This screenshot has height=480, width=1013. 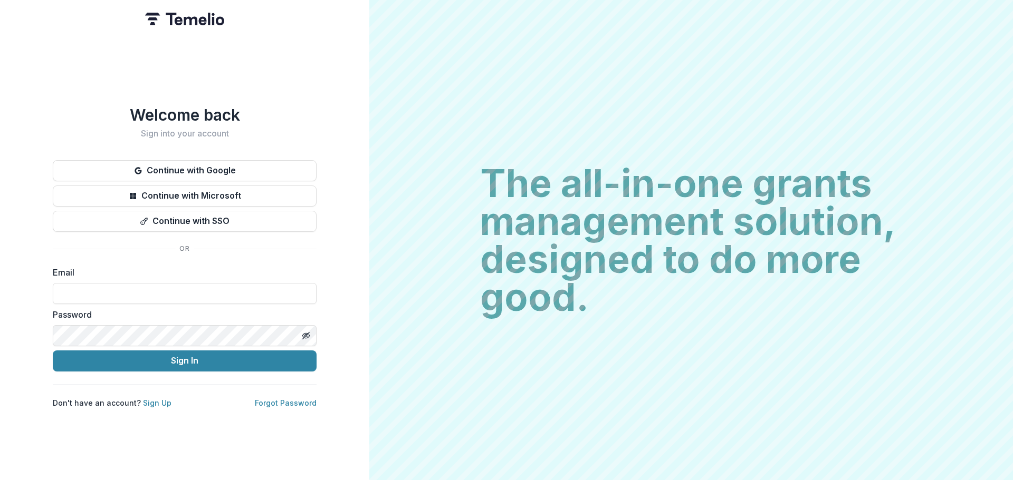 I want to click on button: Toggle password visibility, so click(x=306, y=336).